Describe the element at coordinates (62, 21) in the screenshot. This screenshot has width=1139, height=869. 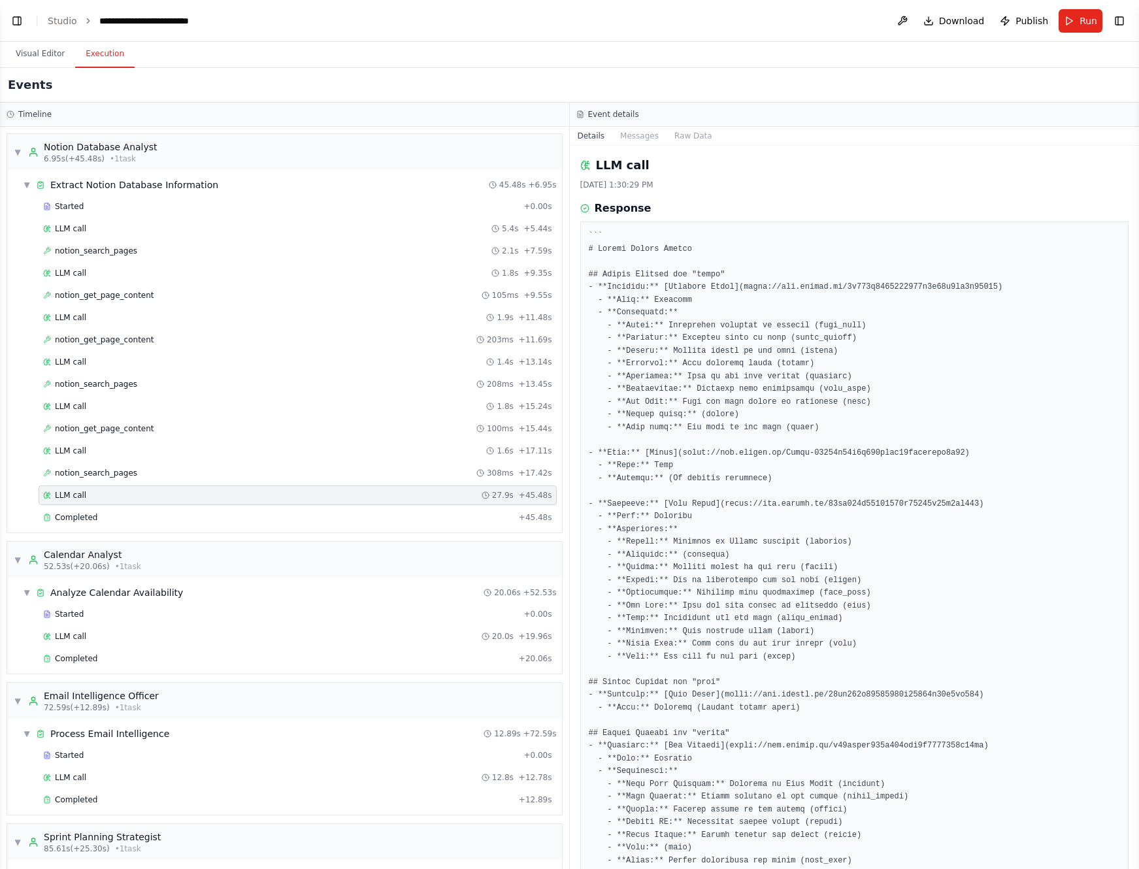
I see `a: Studio` at that location.